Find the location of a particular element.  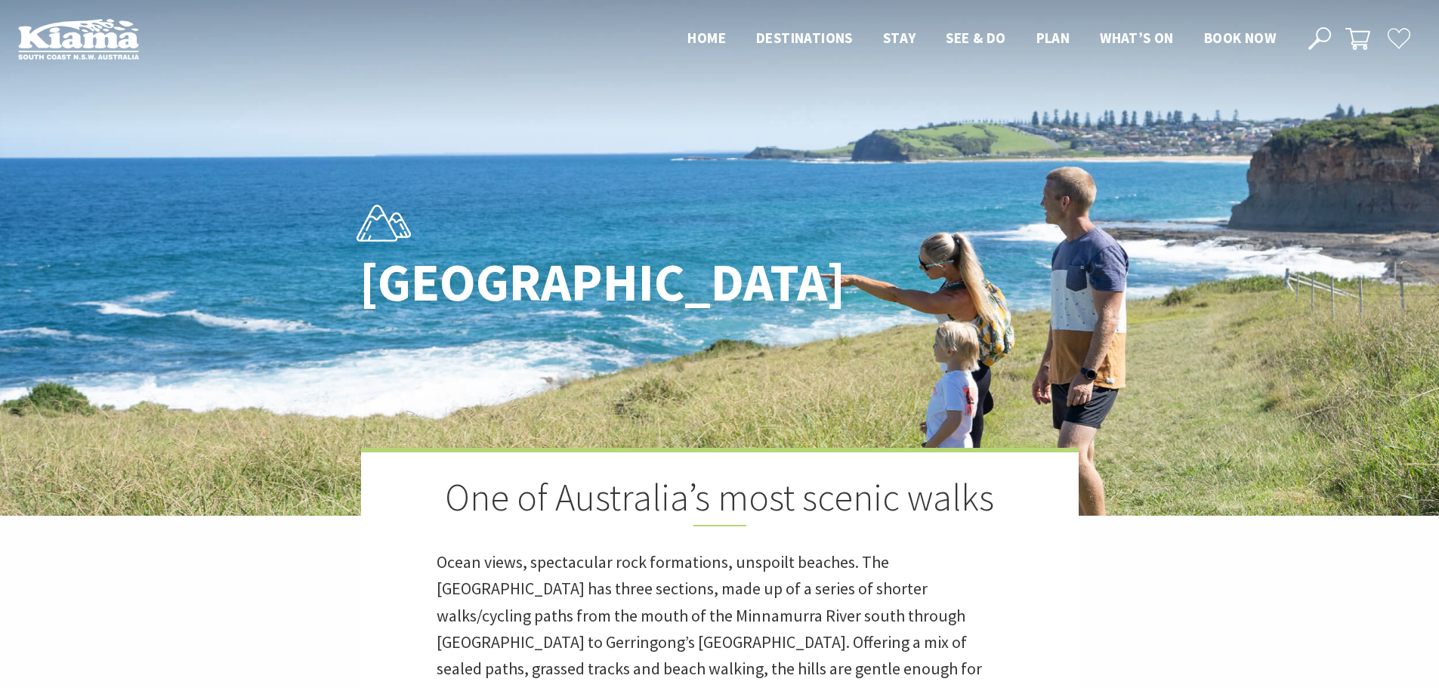

span: Book now is located at coordinates (1239, 38).